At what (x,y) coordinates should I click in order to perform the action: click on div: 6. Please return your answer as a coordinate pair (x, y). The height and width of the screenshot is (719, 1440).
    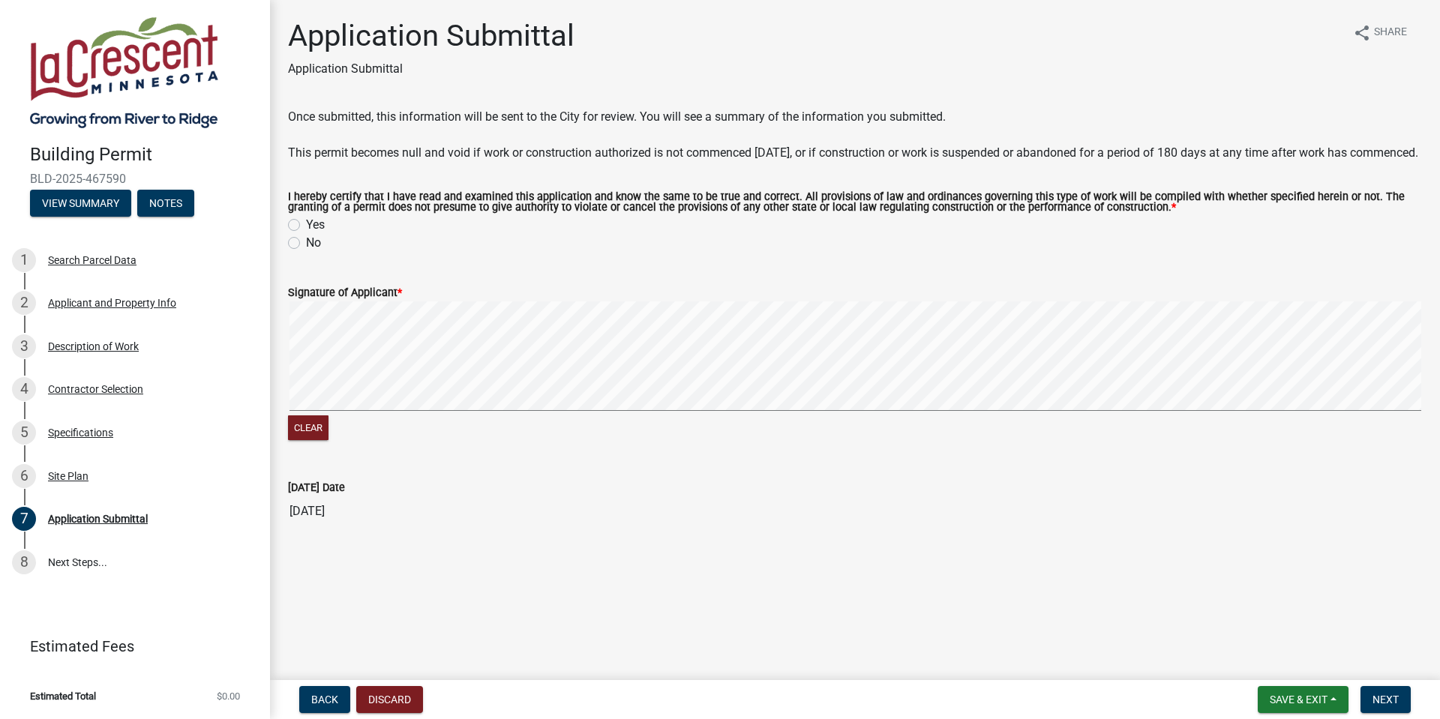
    Looking at the image, I should click on (24, 476).